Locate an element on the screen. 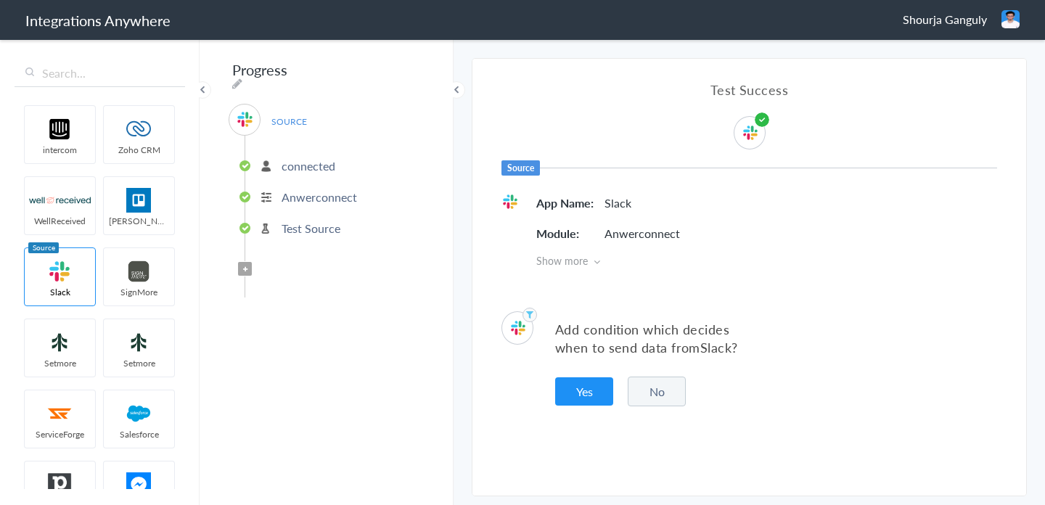  h4: Test Success is located at coordinates (749, 89).